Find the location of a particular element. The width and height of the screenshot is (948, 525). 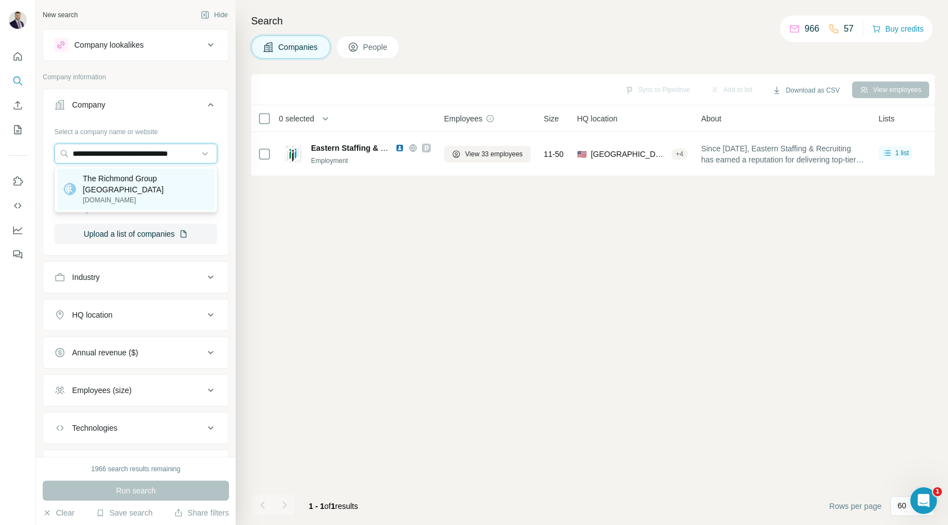

div: Company is located at coordinates (89, 105).